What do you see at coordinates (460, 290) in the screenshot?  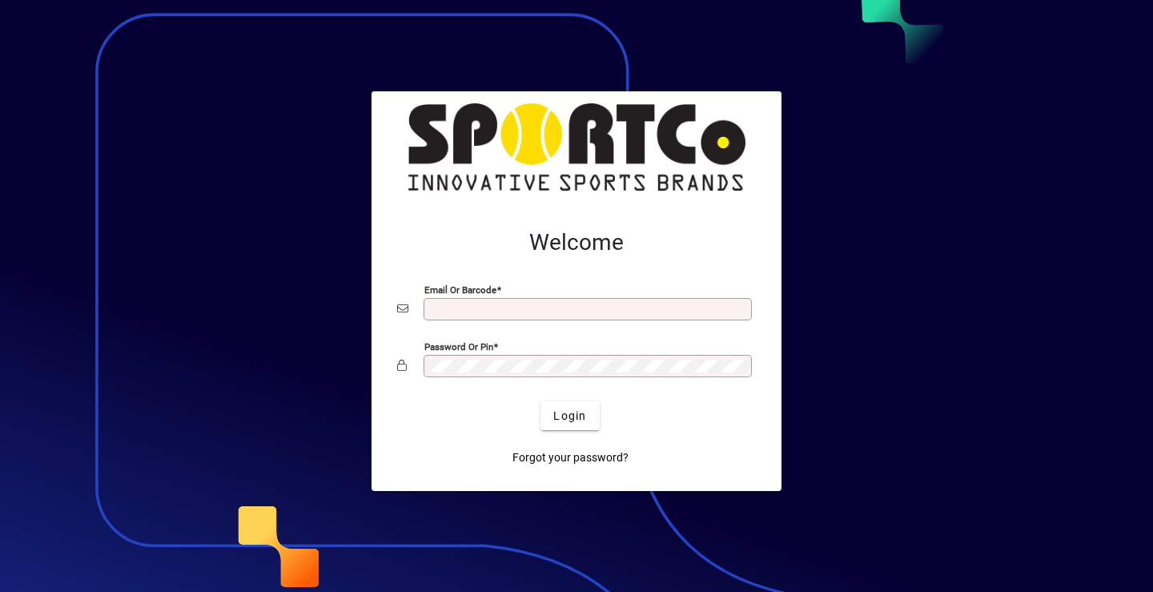 I see `mat-label: Email or Barcode` at bounding box center [460, 290].